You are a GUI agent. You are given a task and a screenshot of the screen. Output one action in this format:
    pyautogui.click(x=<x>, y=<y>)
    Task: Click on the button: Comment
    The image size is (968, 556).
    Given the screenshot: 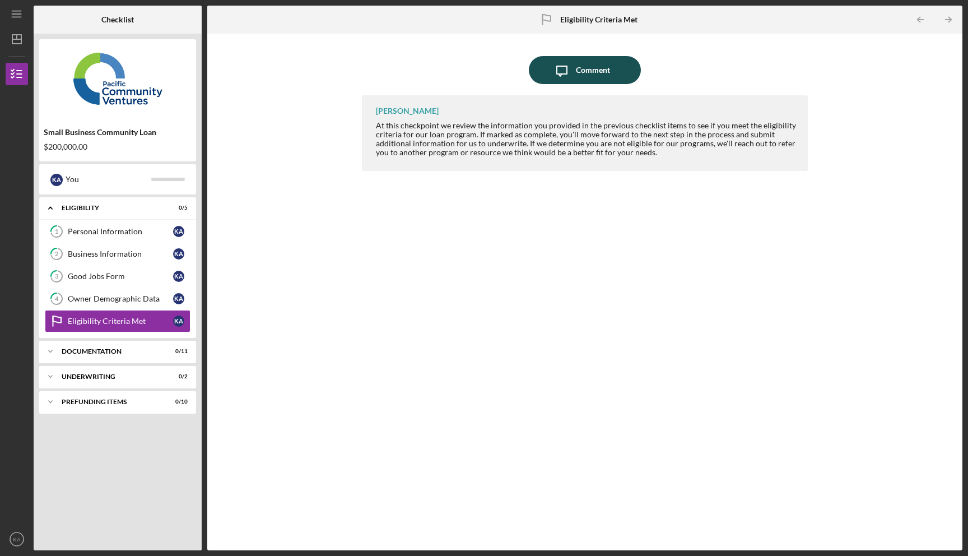 What is the action you would take?
    pyautogui.click(x=585, y=70)
    